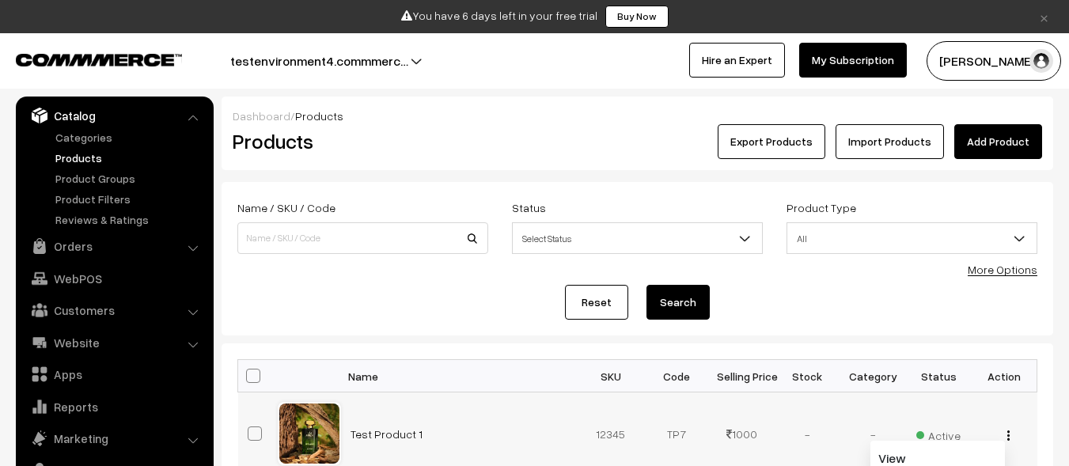 The height and width of the screenshot is (466, 1069). I want to click on a: Reviews & Ratings, so click(130, 219).